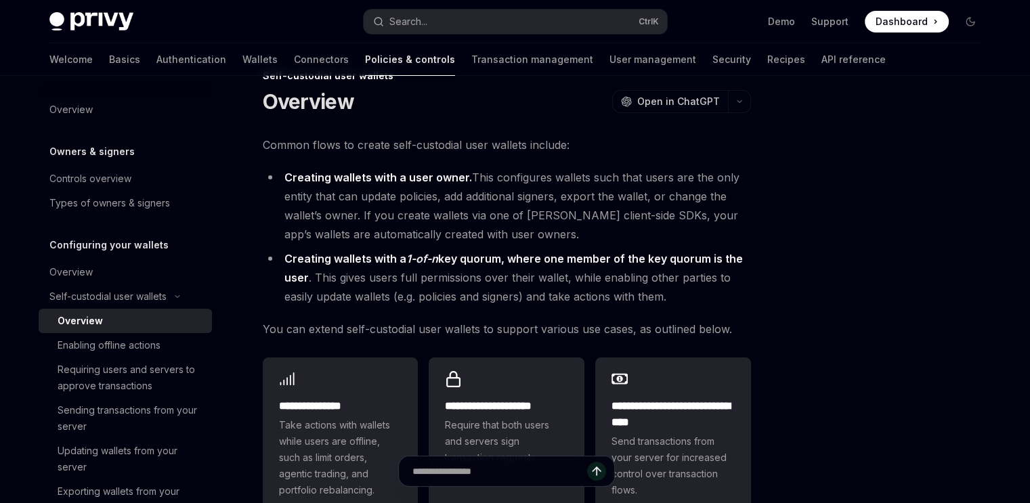  I want to click on a: Connectors, so click(321, 60).